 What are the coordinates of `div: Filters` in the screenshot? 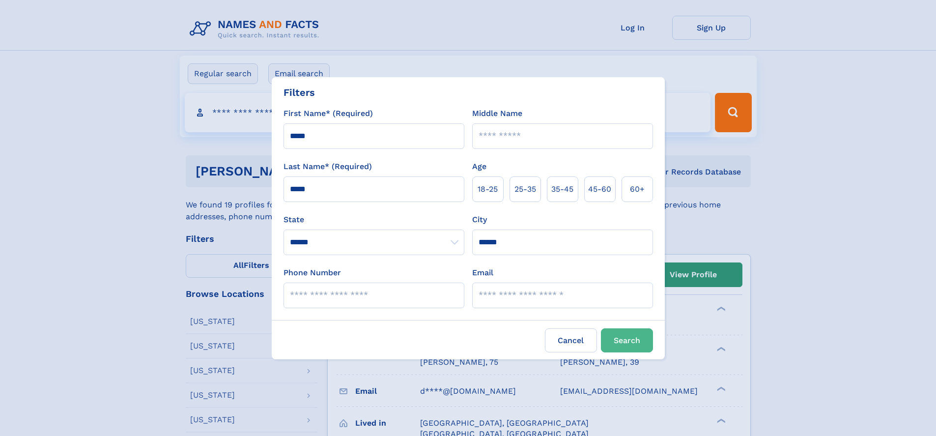 It's located at (299, 92).